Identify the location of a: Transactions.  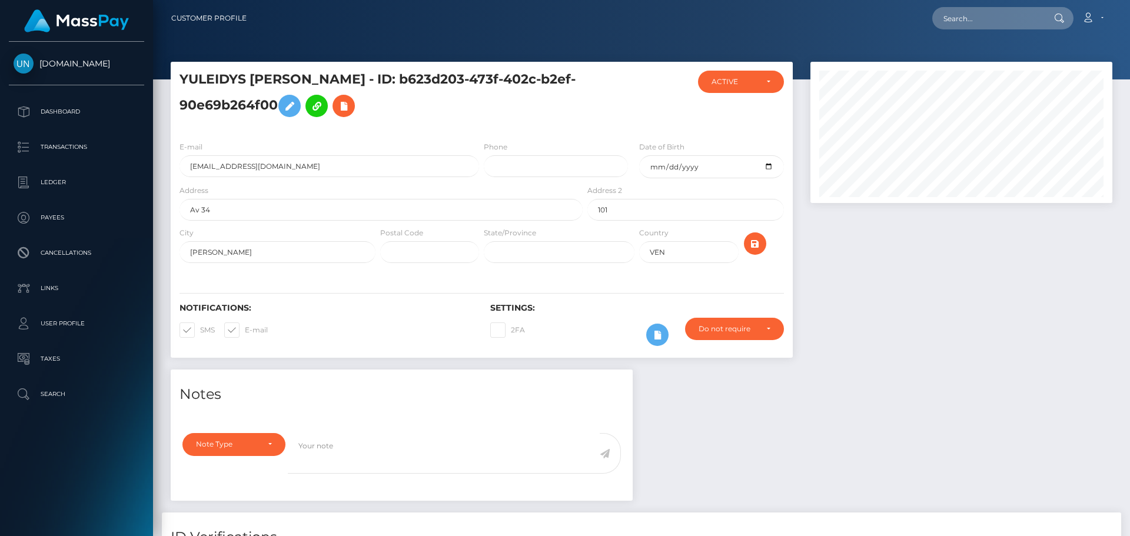
(77, 147).